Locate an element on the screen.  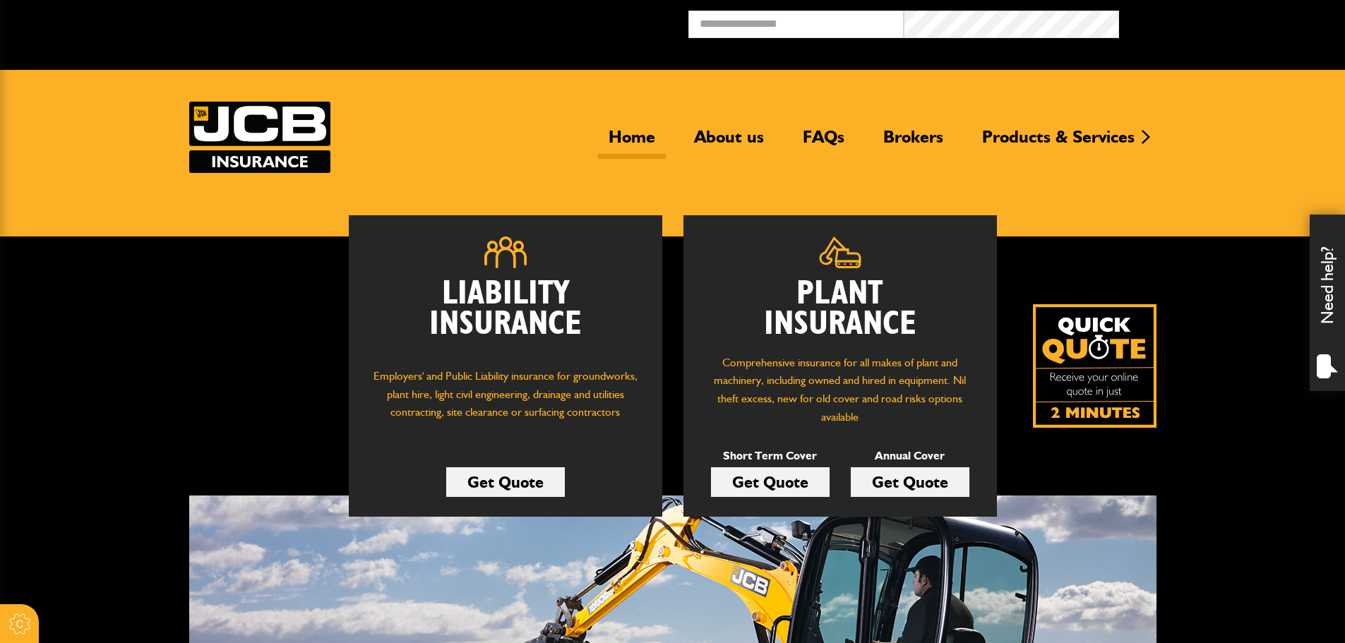
img: JCB Insurance Services logo is located at coordinates (260, 137).